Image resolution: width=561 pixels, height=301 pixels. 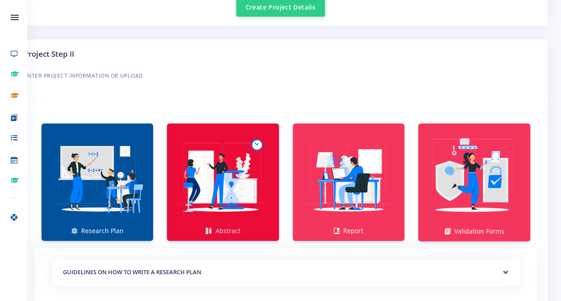 I want to click on h6: Enter Project Information or Upload, so click(x=280, y=76).